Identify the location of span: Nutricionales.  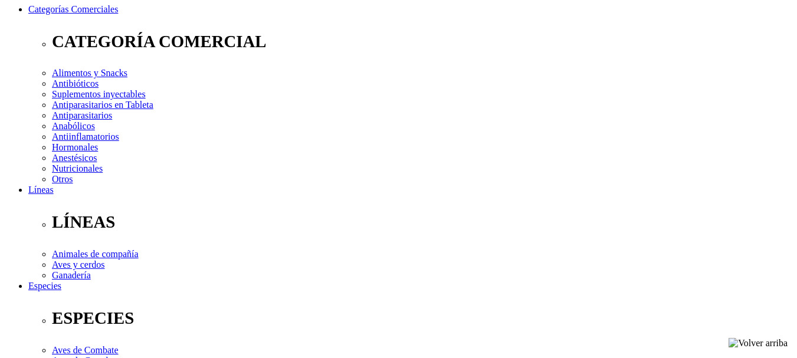
(77, 168).